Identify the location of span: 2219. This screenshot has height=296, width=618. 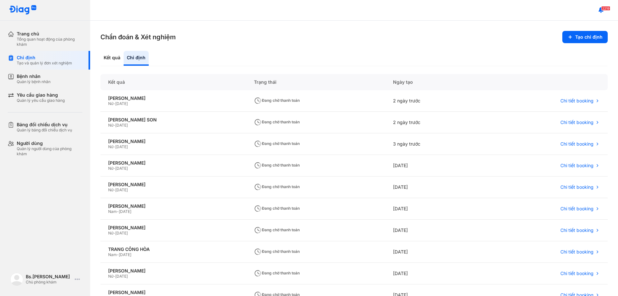
(606, 8).